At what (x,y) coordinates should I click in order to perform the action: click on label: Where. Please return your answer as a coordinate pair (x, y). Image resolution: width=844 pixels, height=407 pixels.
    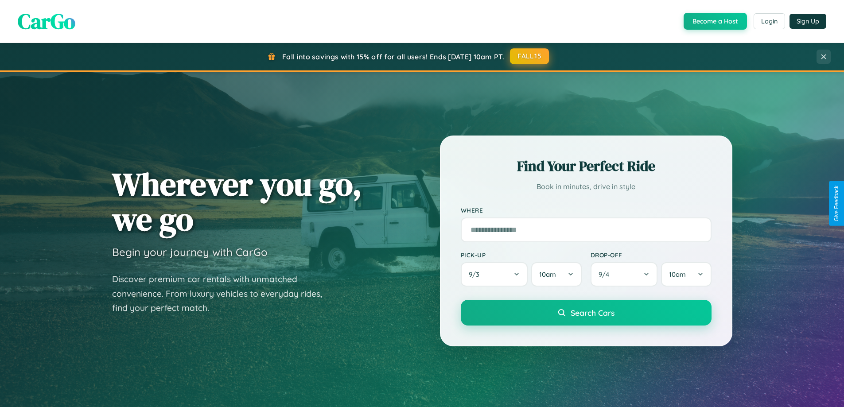
    Looking at the image, I should click on (586, 210).